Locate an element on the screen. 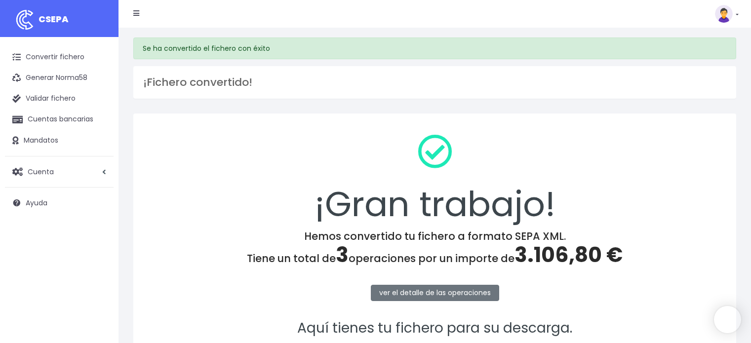 Image resolution: width=751 pixels, height=343 pixels. a: Mandatos is located at coordinates (59, 141).